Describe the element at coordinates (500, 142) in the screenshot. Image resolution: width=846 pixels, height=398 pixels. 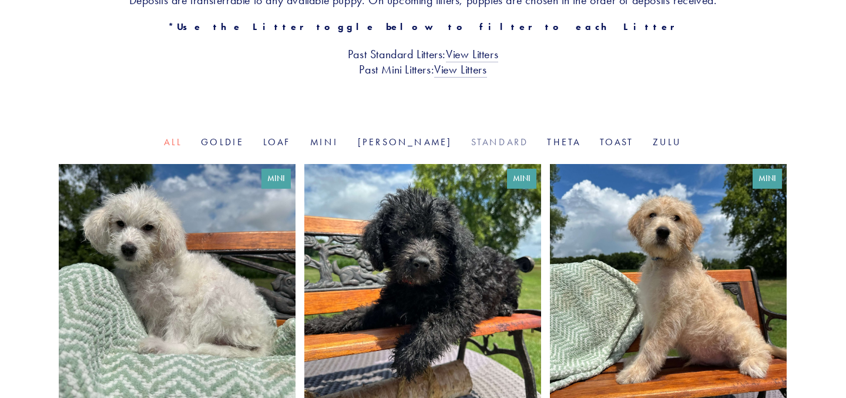
I see `a: Standard` at that location.